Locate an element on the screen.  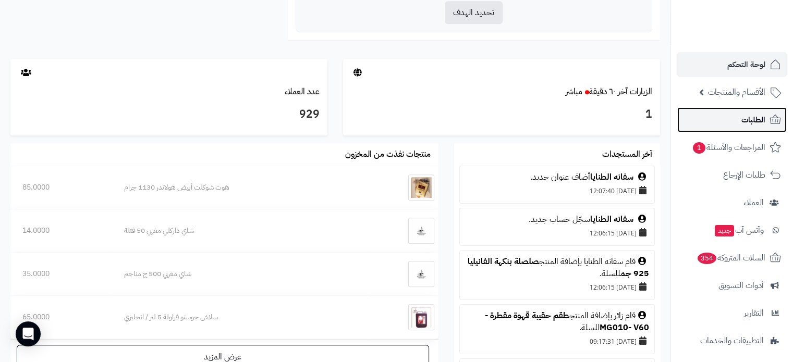
div: شاي مغربي 500 ج مناجم is located at coordinates (241, 274).